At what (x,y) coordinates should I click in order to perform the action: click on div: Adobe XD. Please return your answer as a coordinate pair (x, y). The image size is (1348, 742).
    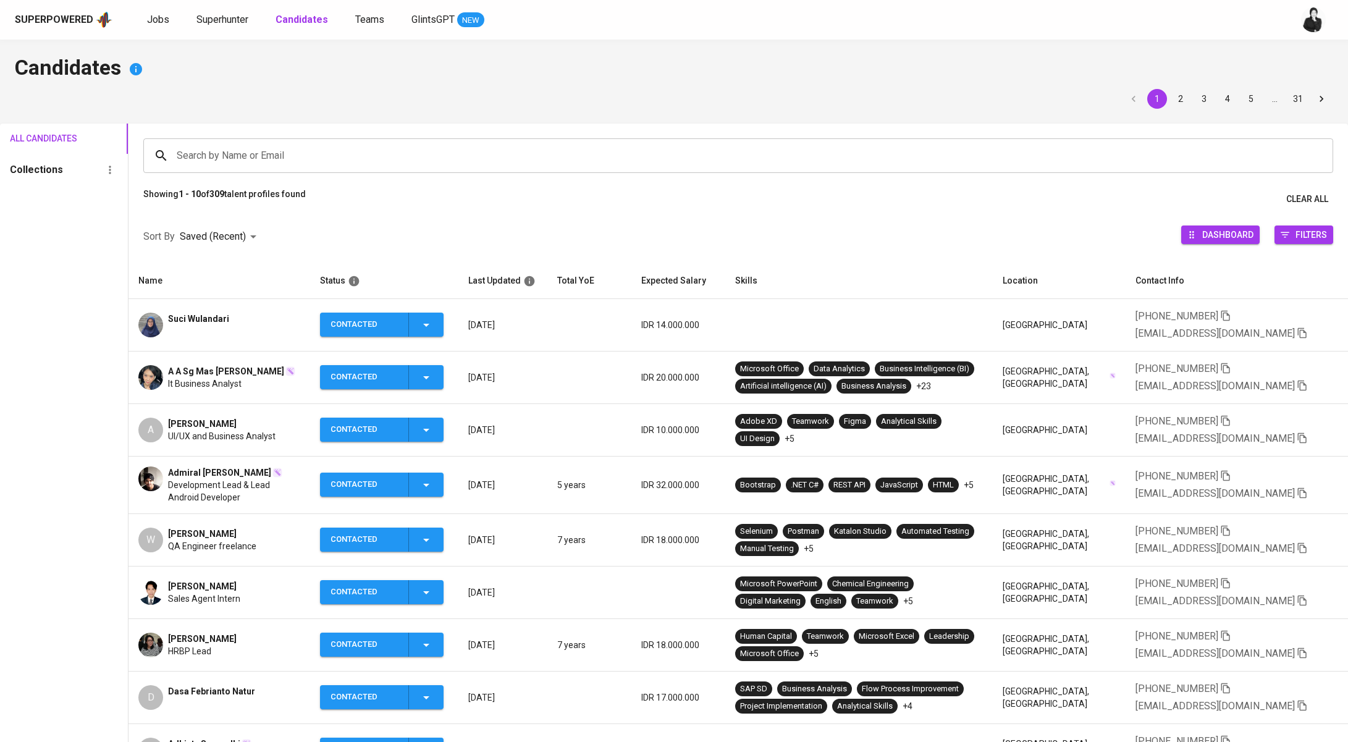
    Looking at the image, I should click on (759, 421).